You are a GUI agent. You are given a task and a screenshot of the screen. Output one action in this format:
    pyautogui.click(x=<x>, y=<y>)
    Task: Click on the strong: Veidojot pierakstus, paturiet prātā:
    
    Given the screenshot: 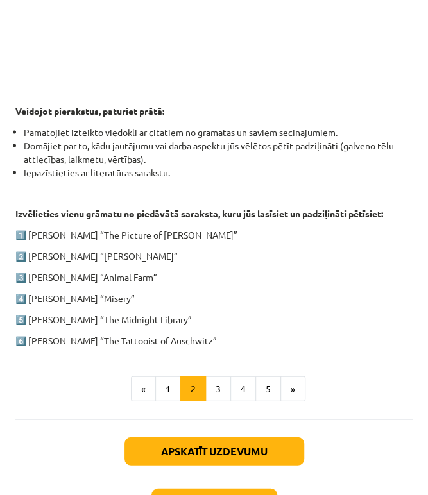 What is the action you would take?
    pyautogui.click(x=90, y=110)
    